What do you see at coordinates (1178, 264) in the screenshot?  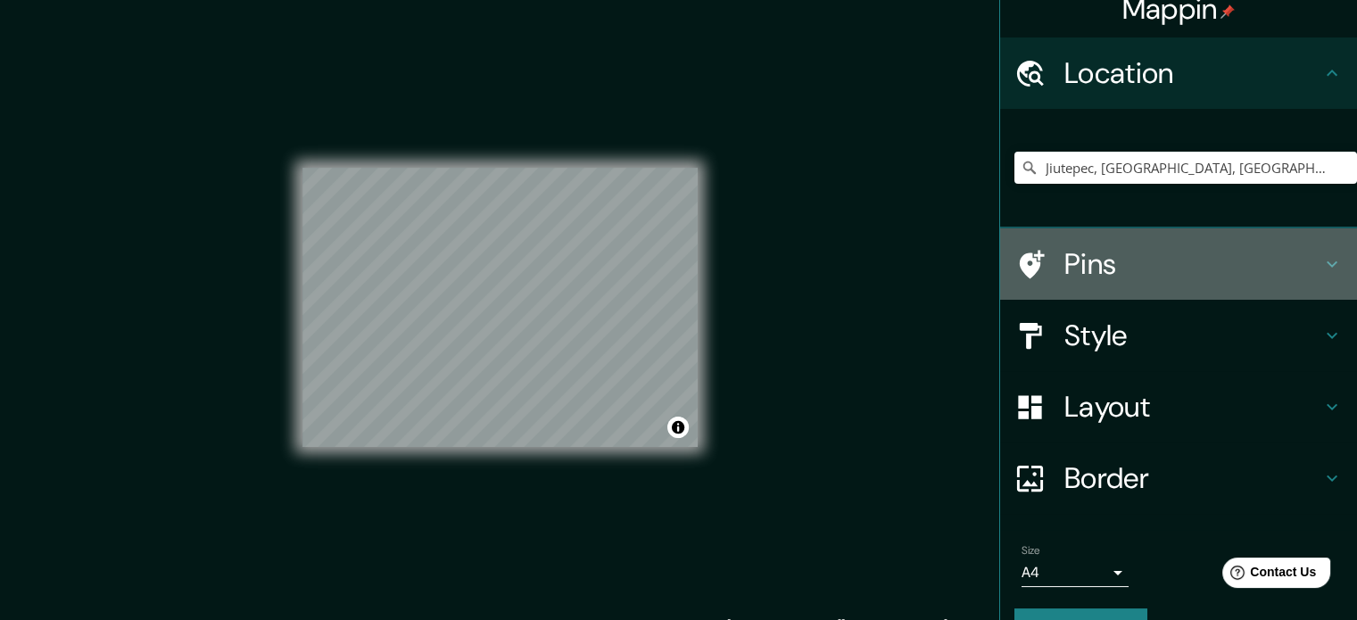 I see `div: Pins` at bounding box center [1178, 264].